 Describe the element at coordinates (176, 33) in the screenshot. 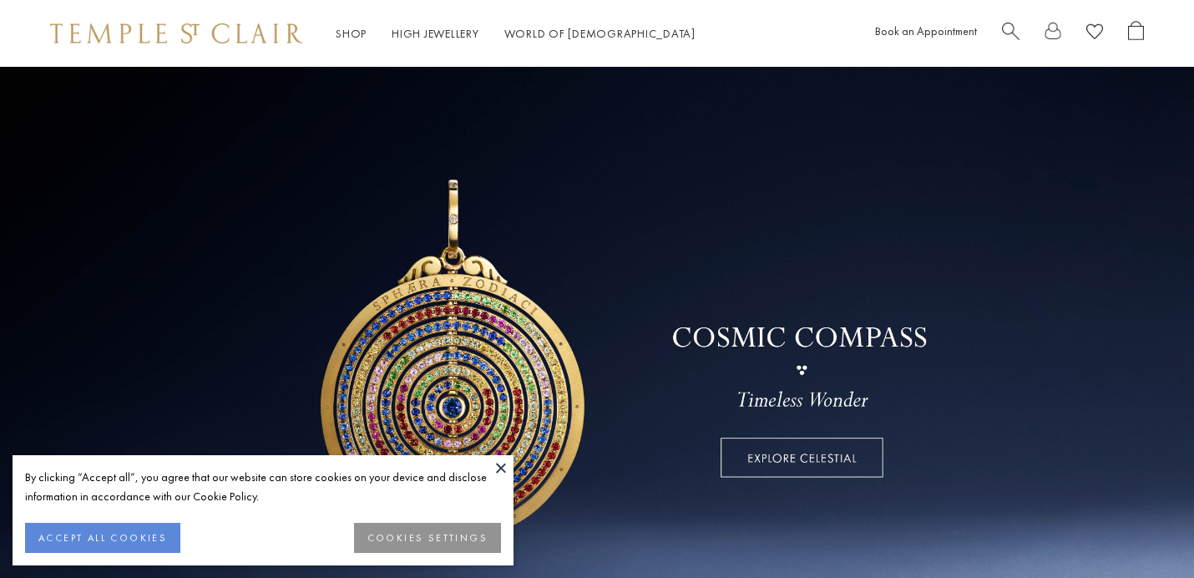

I see `img: Temple St. Clair` at that location.